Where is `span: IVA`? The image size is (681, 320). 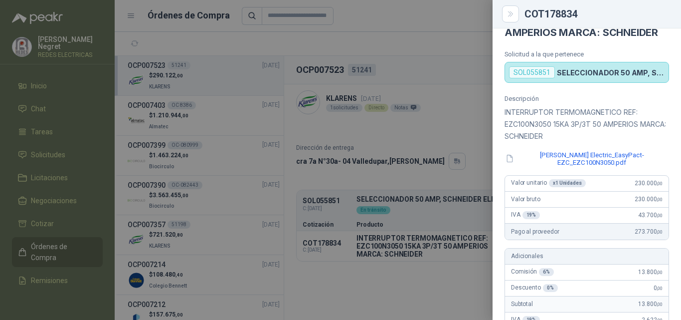 span: IVA is located at coordinates (525, 215).